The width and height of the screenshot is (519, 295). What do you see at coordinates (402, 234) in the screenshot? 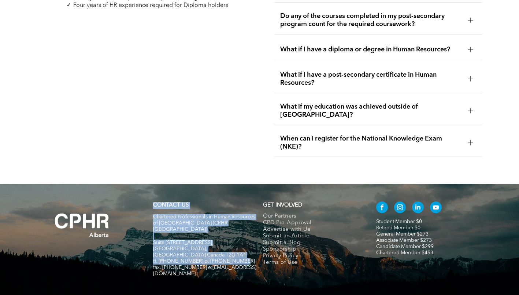
I see `a: General Member $273` at bounding box center [402, 234].